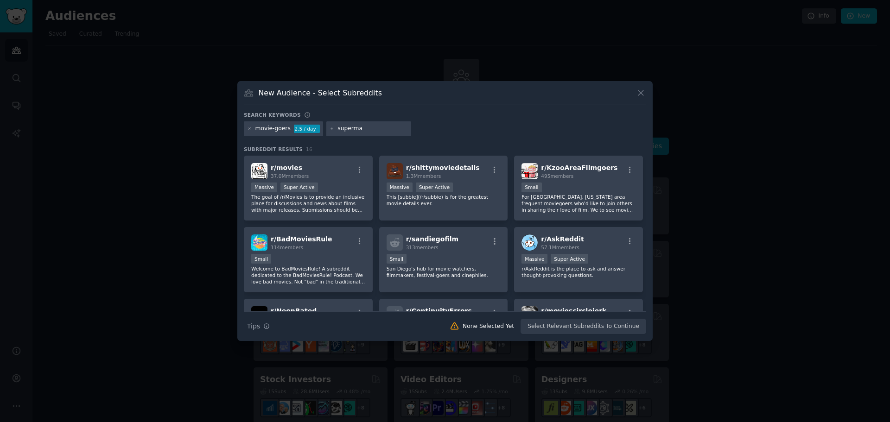  What do you see at coordinates (308, 203) in the screenshot?
I see `p: The goal of /r/Movies is to provide an inclusive place for discussions and news about films with ...` at bounding box center [308, 203].